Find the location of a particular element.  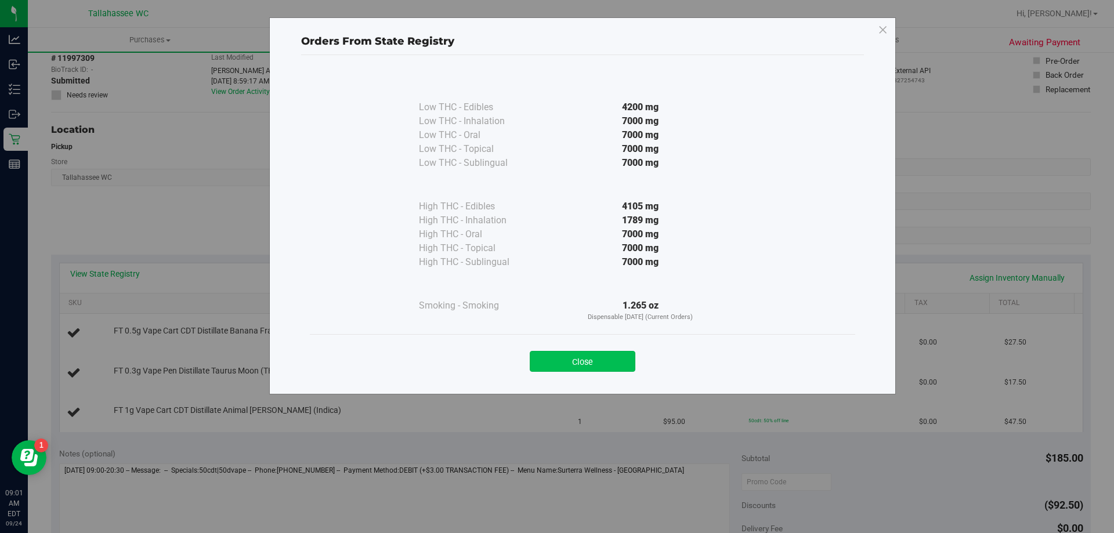

div: 4200 mg is located at coordinates (641, 107).